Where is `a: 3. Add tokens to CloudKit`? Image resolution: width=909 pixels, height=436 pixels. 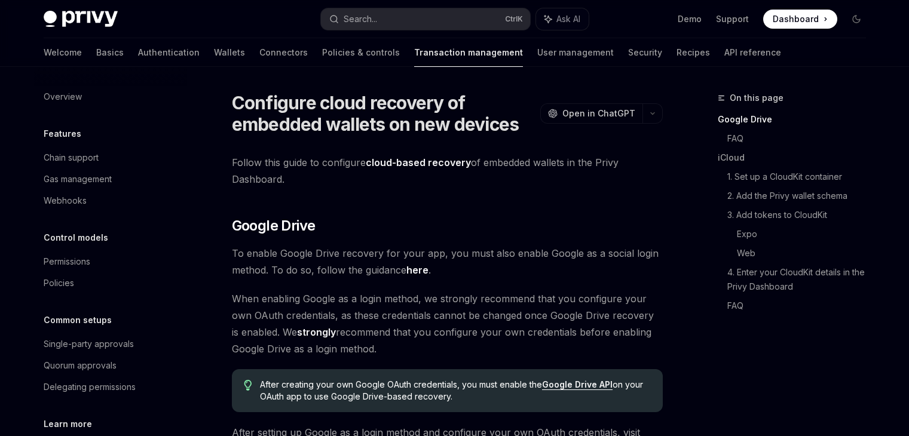 a: 3. Add tokens to CloudKit is located at coordinates (802, 215).